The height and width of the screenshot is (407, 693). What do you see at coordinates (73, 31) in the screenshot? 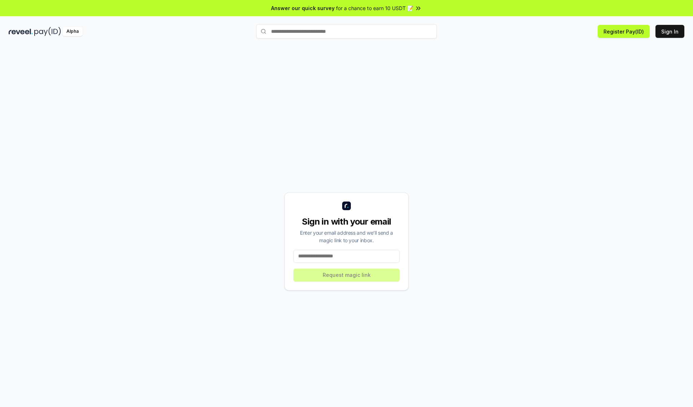
I see `div: Alpha` at bounding box center [73, 31].